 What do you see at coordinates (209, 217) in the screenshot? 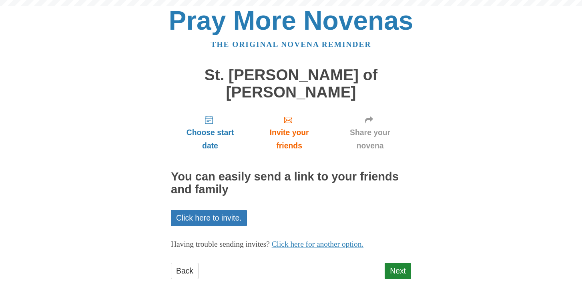
I see `a: Click here to invite.` at bounding box center [209, 217].